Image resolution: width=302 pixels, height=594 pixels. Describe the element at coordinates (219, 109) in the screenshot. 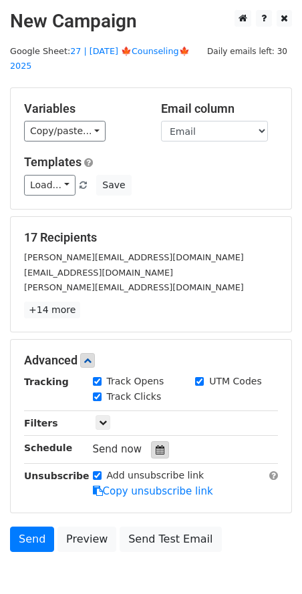

I see `h5: Email column` at that location.